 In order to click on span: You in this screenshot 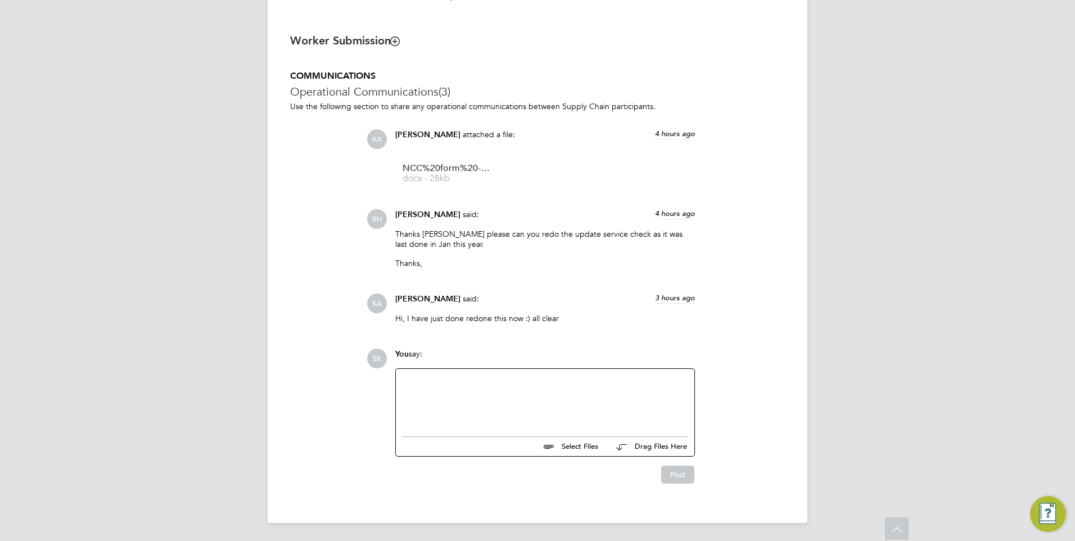, I will do `click(402, 354)`.